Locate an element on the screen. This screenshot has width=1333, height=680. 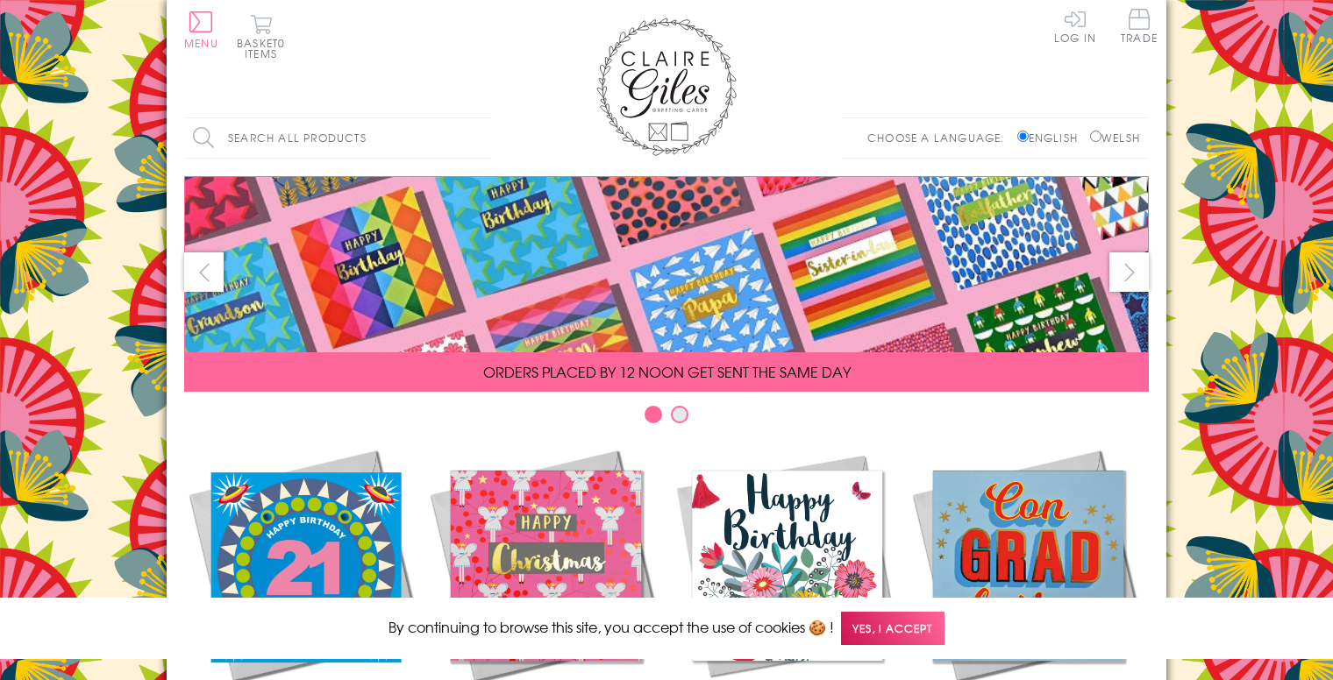
button: Carousel Page 1 (Current Slide) is located at coordinates (653, 415).